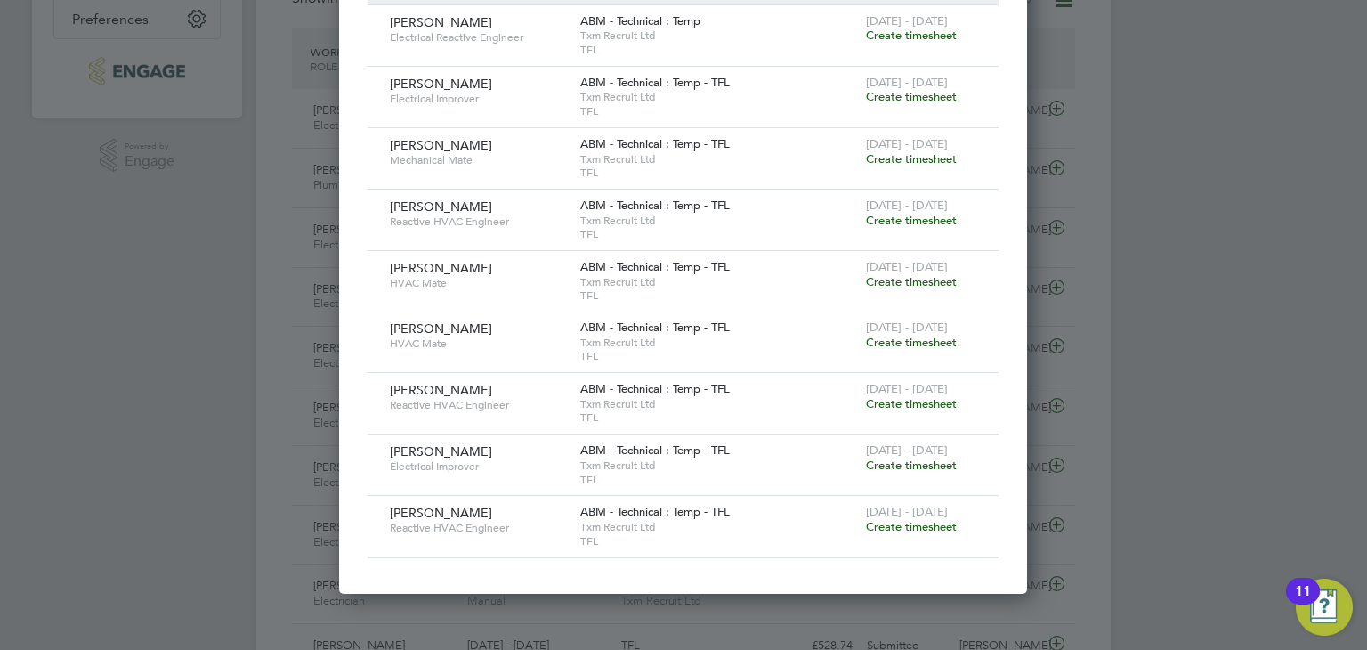  Describe the element at coordinates (1303, 603) in the screenshot. I see `div: 11` at that location.